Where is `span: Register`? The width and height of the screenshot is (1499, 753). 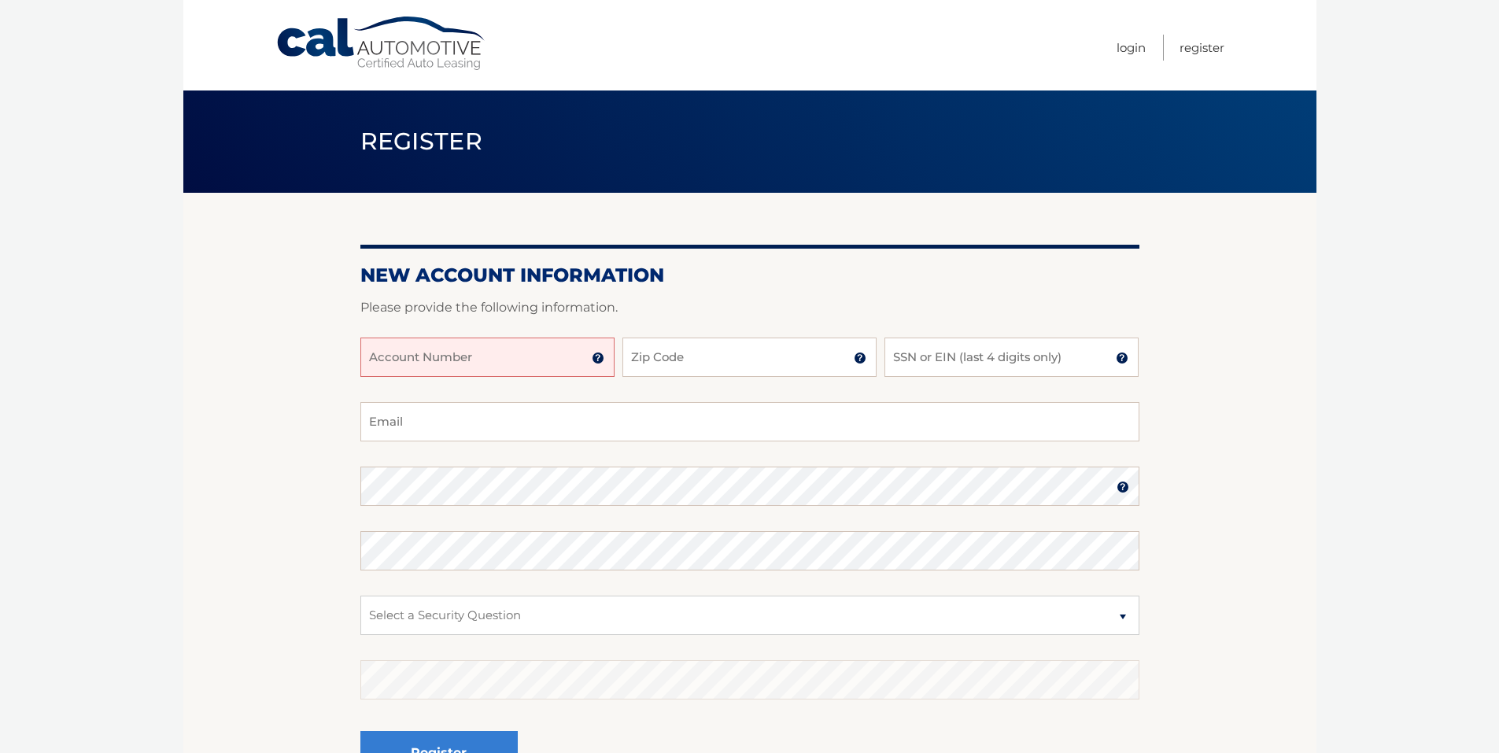
span: Register is located at coordinates (422, 141).